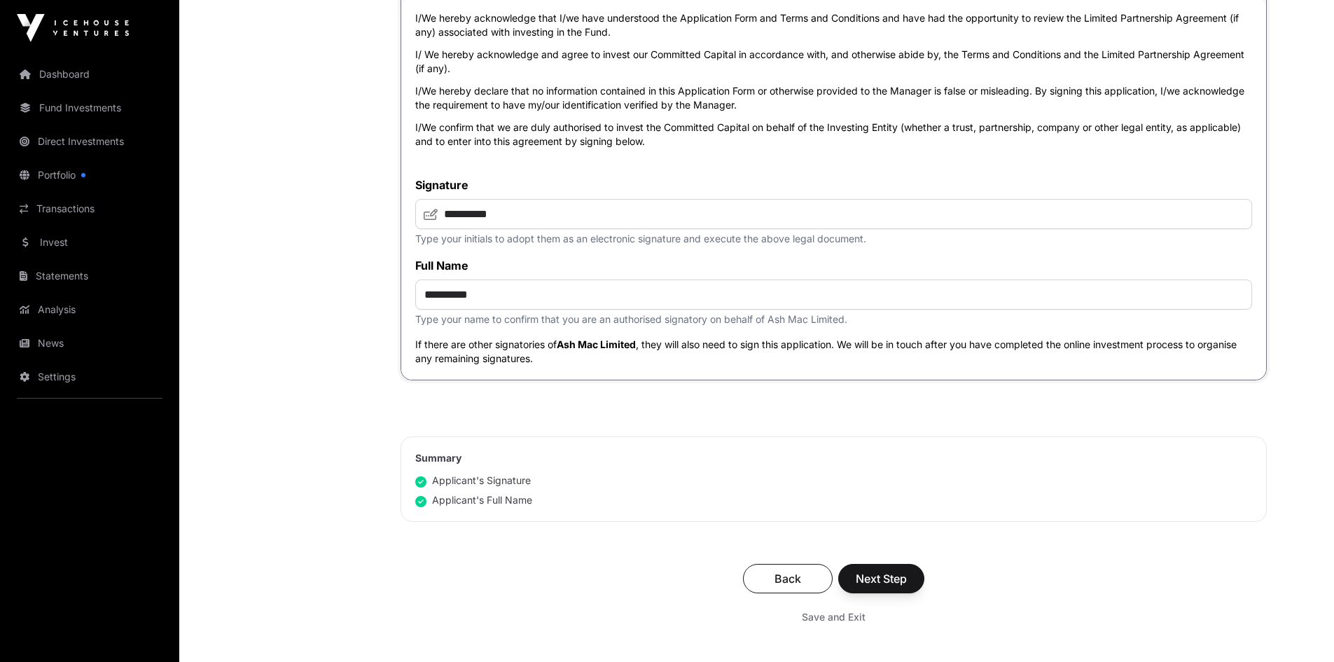  Describe the element at coordinates (73, 28) in the screenshot. I see `img: Icehouse Ventures Logo` at that location.